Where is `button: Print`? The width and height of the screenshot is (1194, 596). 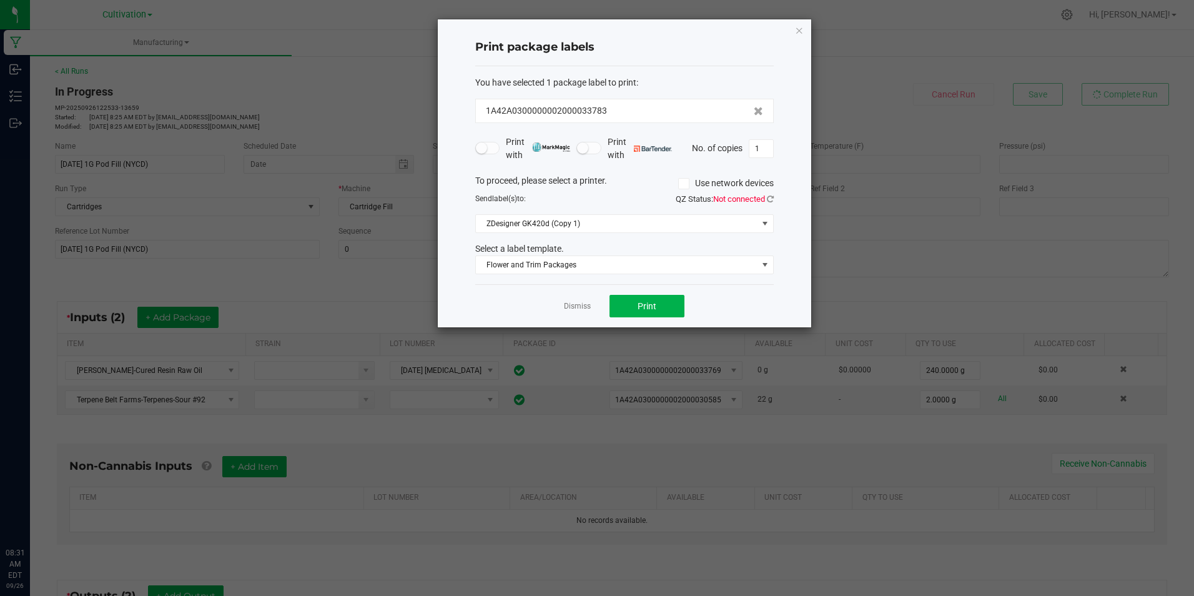
button: Print is located at coordinates (647, 306).